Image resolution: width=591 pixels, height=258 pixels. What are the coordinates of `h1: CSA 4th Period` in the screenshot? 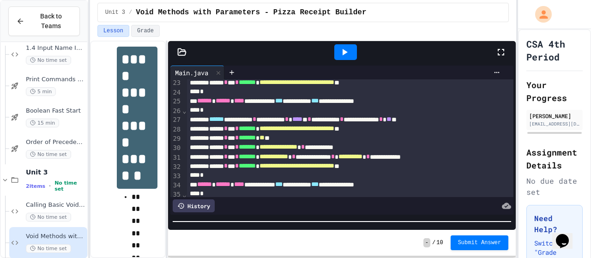 It's located at (554, 50).